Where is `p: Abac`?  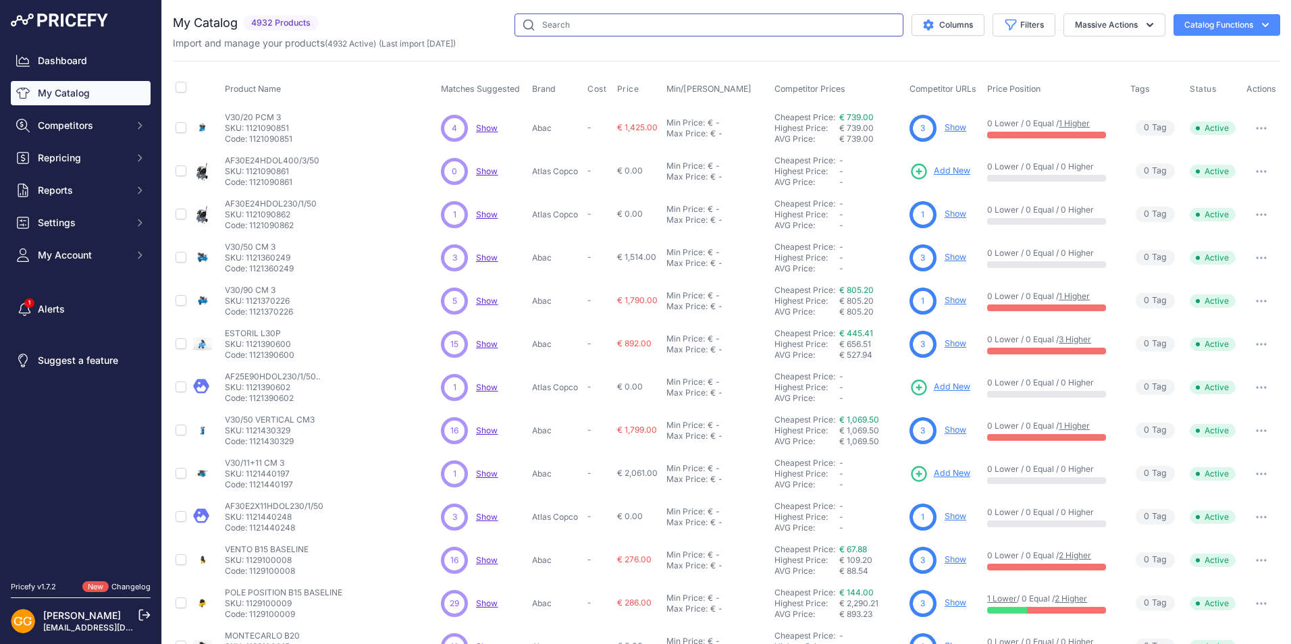 p: Abac is located at coordinates (557, 344).